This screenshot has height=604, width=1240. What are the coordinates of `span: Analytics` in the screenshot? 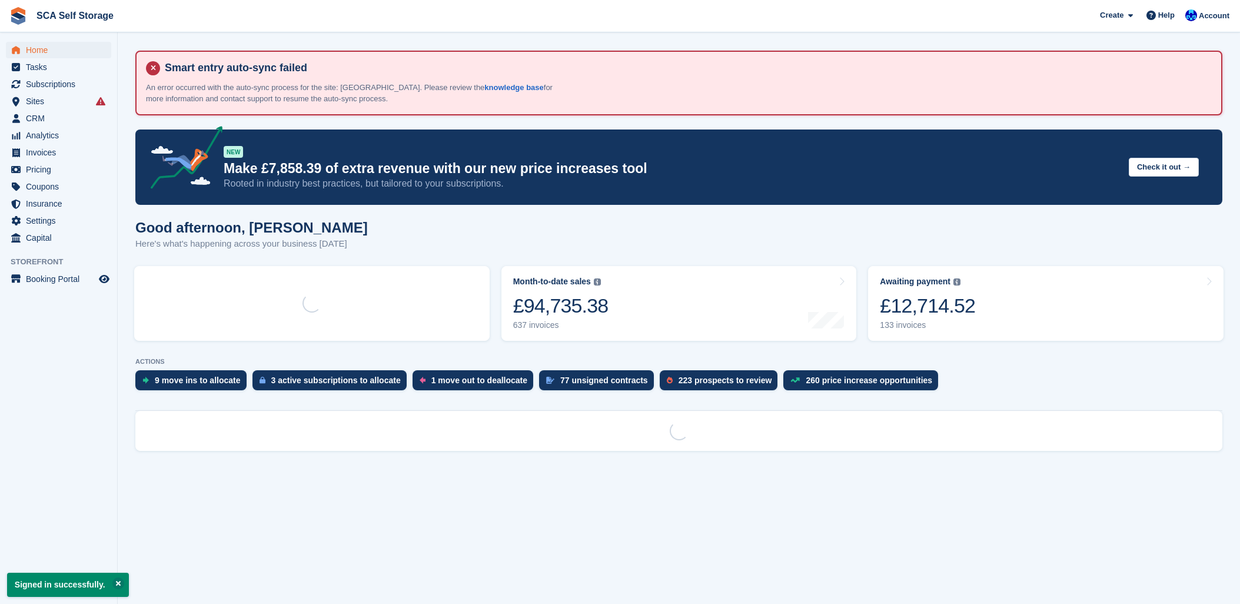 It's located at (61, 135).